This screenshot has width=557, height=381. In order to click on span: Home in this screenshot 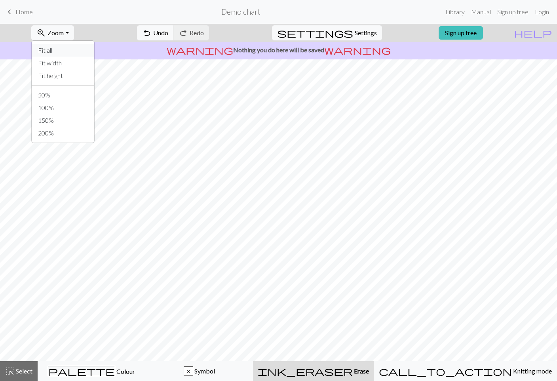, I will do `click(24, 11)`.